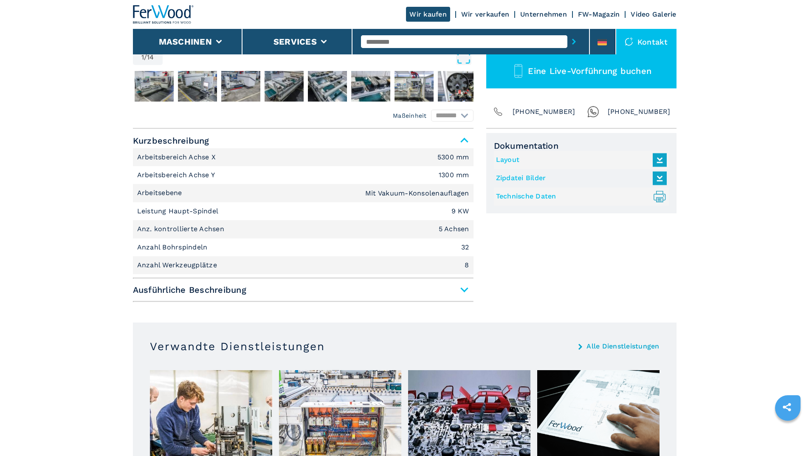 The height and width of the screenshot is (456, 809). What do you see at coordinates (328, 86) in the screenshot?
I see `img: 6da968d286256562578844f4212d9636` at bounding box center [328, 86].